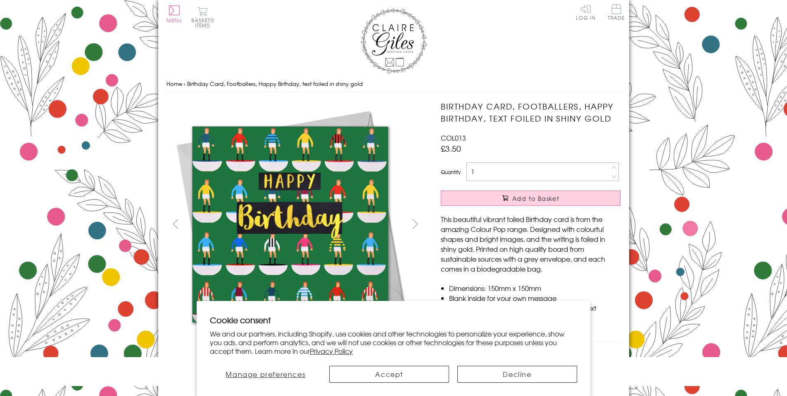 This screenshot has height=396, width=787. What do you see at coordinates (393, 342) in the screenshot?
I see `p: We and our partners, including Shopify, use cookies and other technologies to personalize your ex...` at bounding box center [393, 342].